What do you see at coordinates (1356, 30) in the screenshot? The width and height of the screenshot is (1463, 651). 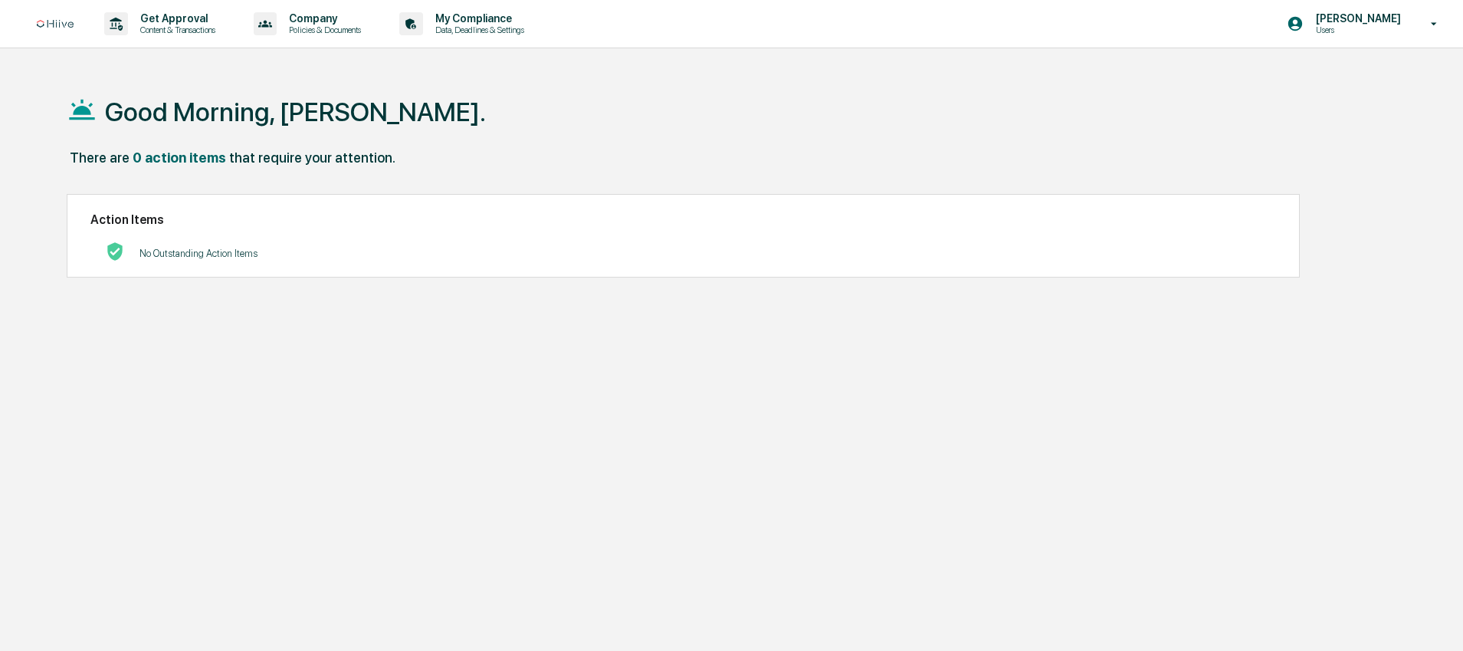 I see `p: Users` at bounding box center [1356, 30].